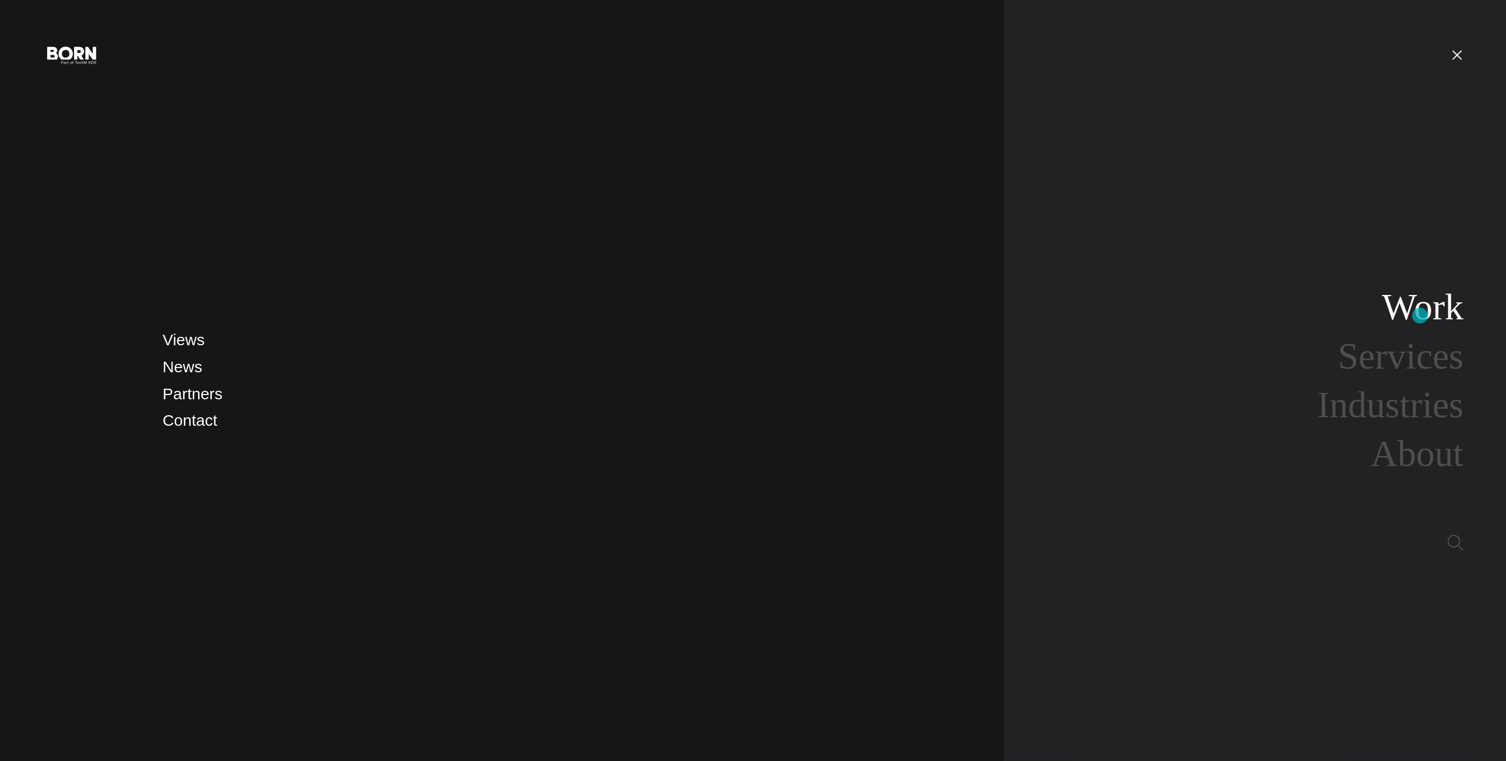  What do you see at coordinates (1390, 404) in the screenshot?
I see `a: Industries` at bounding box center [1390, 404].